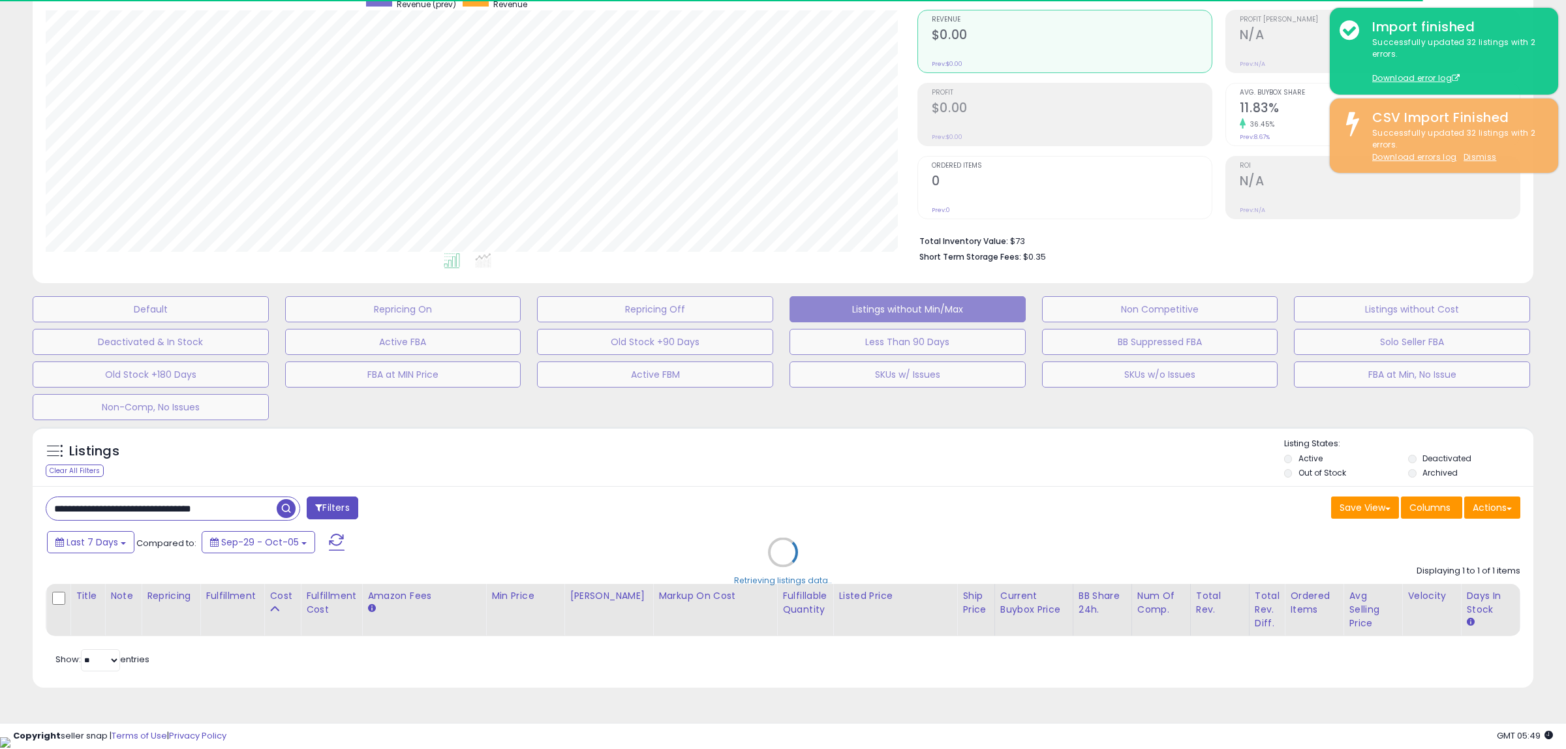 This screenshot has width=1566, height=749. What do you see at coordinates (908, 342) in the screenshot?
I see `button: Less Than 90 Days` at bounding box center [908, 342].